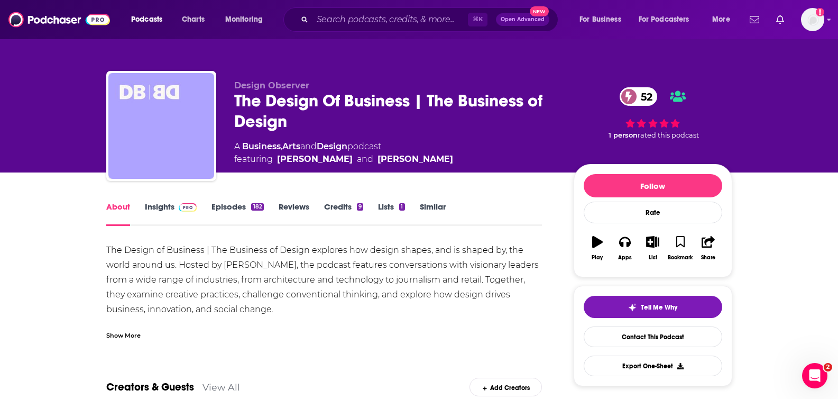  Describe the element at coordinates (431, 20) in the screenshot. I see `div: Search podcasts, credits, & more...` at that location.